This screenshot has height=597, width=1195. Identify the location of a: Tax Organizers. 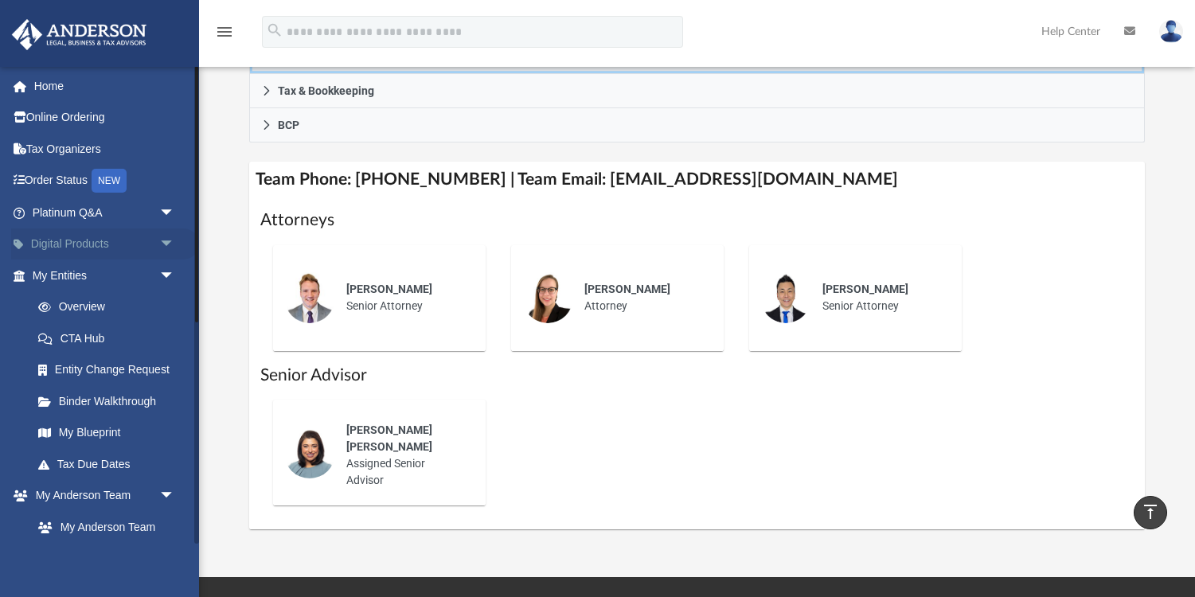
(105, 149).